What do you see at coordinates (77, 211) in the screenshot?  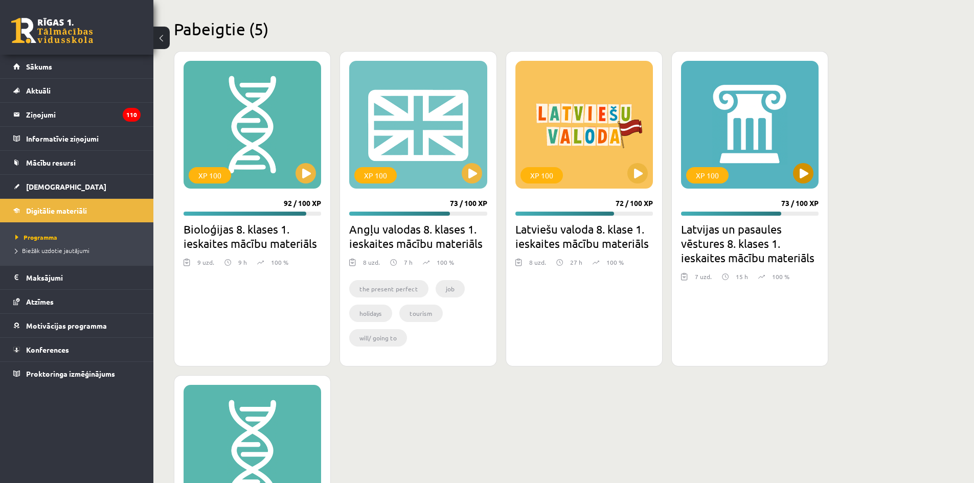 I see `a: Digitālie materiāli` at bounding box center [77, 211].